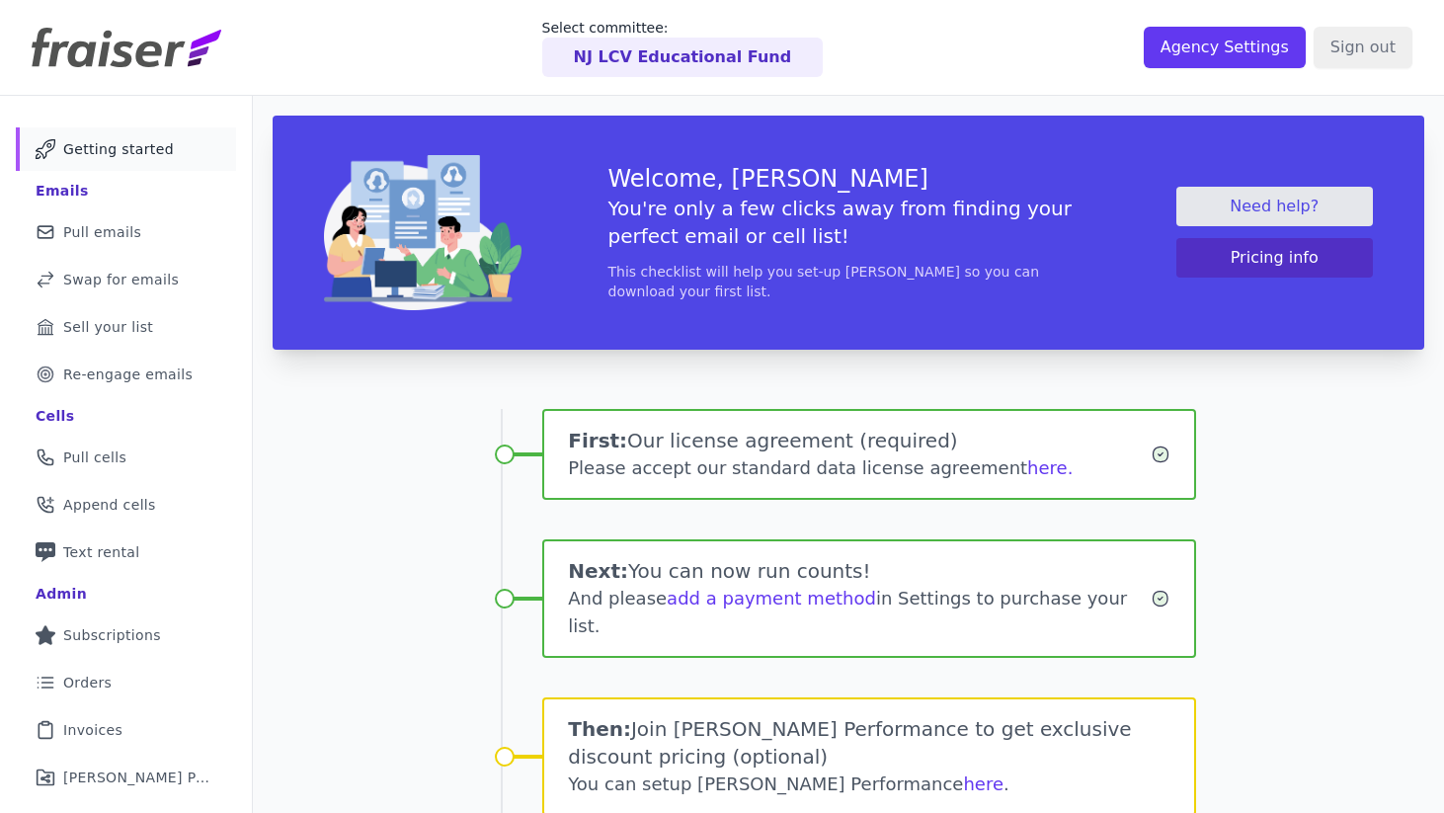  Describe the element at coordinates (683, 47) in the screenshot. I see `a: Select committee: NJ LCV Educational Fund` at that location.